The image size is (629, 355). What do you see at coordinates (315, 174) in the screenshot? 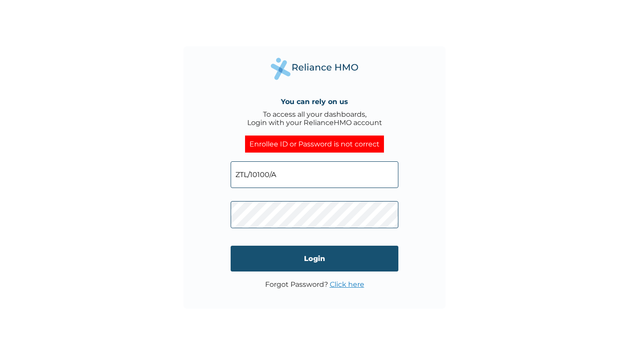
I see `input: Email address or HMO ID` at bounding box center [315, 174].